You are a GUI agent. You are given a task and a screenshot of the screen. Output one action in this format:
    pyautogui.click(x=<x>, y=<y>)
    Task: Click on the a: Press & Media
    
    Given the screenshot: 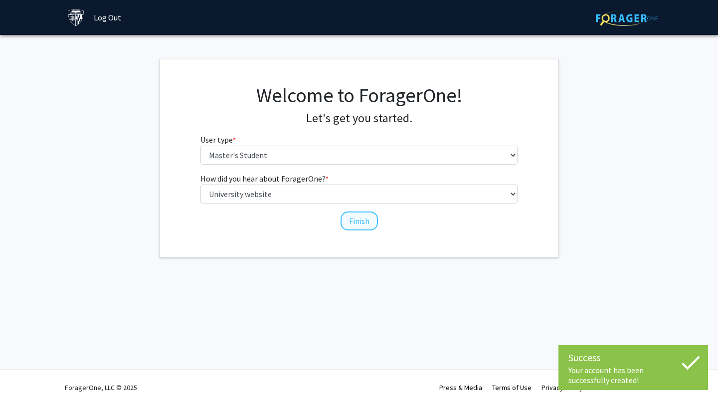 What is the action you would take?
    pyautogui.click(x=461, y=388)
    